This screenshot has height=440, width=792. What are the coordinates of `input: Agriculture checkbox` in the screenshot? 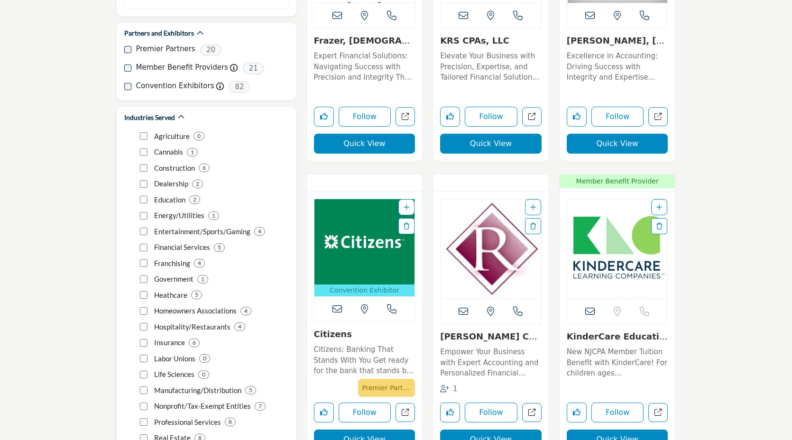 It's located at (144, 136).